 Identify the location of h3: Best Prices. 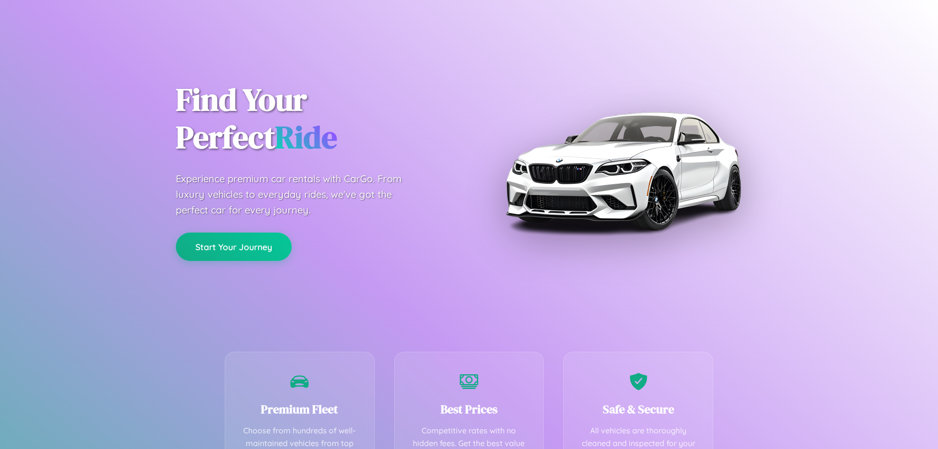
(469, 409).